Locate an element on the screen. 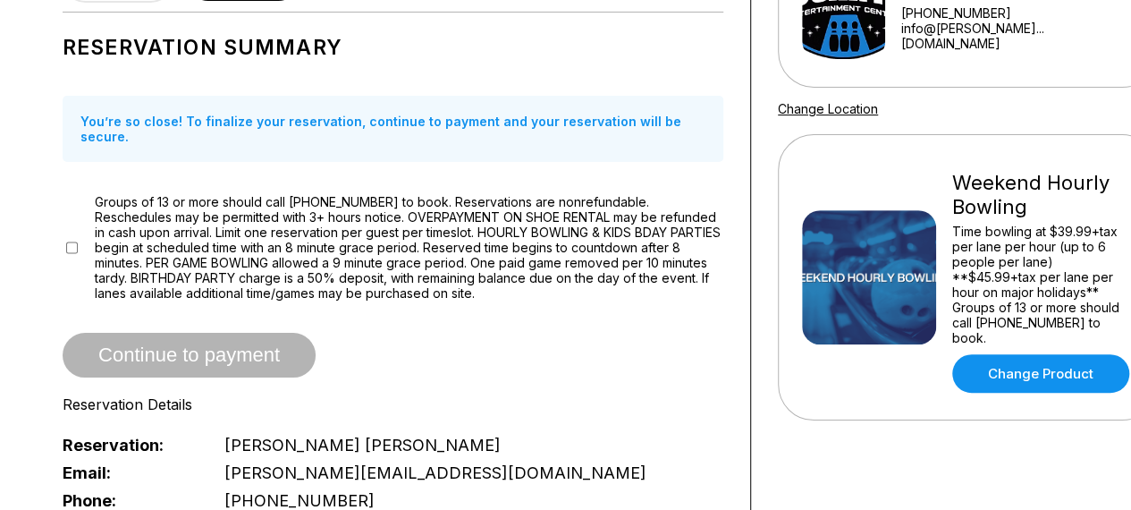 Image resolution: width=1131 pixels, height=510 pixels. div: You’re so close! To finalize your reservation, continue to payment and your reservation will be s... is located at coordinates (393, 129).